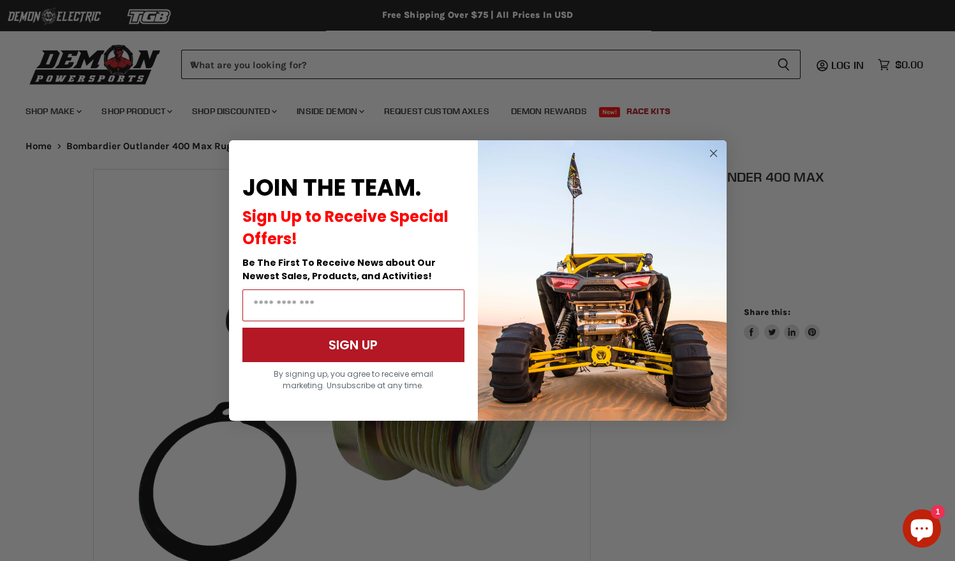 The image size is (955, 561). I want to click on span: By signing up, you agree to receive email marketing. Unsubscribe at any time., so click(353, 379).